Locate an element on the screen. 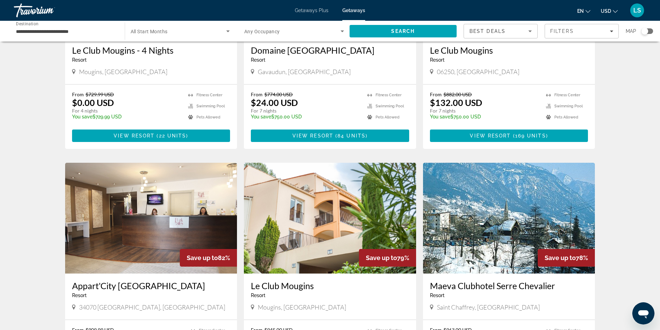  button: Change language is located at coordinates (584, 11).